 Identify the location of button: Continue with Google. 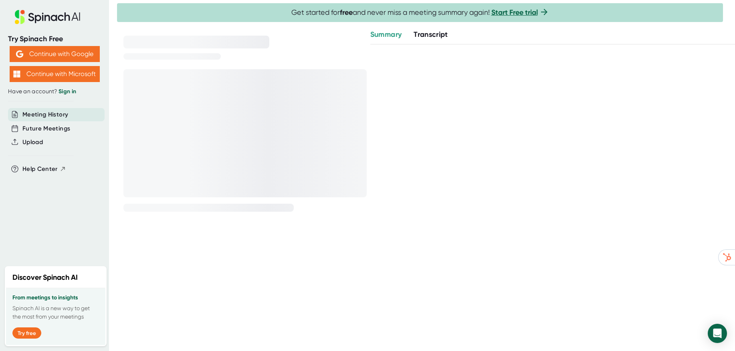
(55, 54).